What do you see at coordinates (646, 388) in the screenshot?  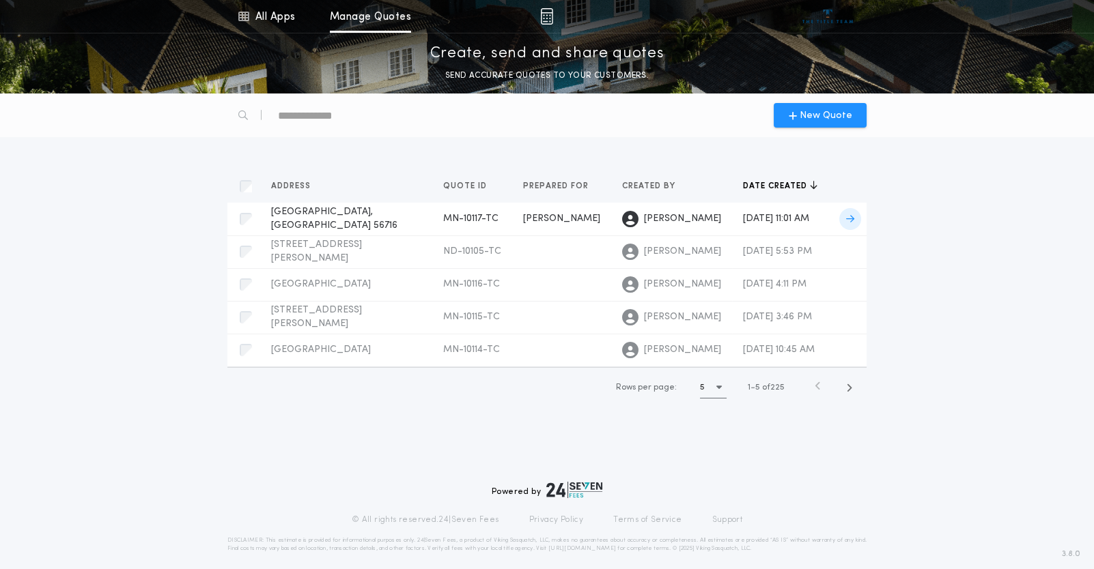 I see `span: Rows per page:` at bounding box center [646, 388].